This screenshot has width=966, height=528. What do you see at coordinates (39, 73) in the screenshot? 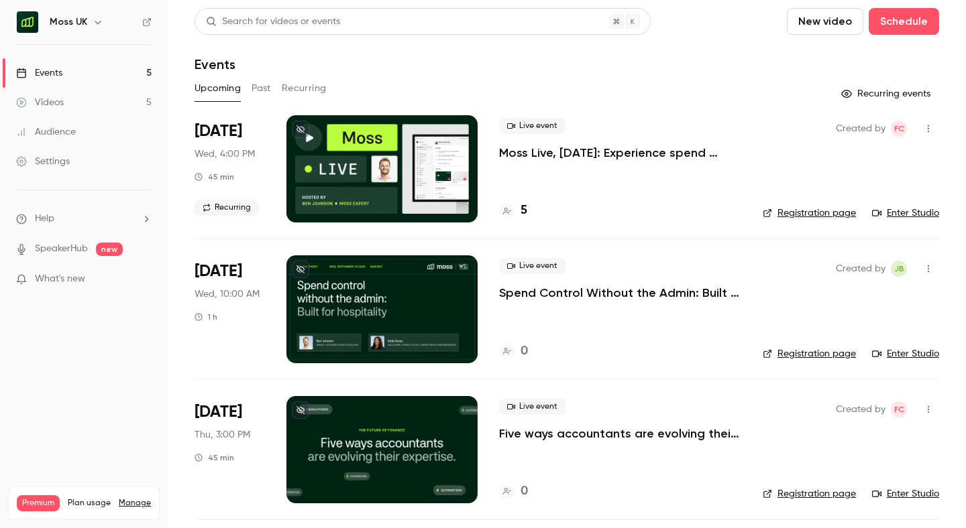
I see `div: Events` at bounding box center [39, 73].